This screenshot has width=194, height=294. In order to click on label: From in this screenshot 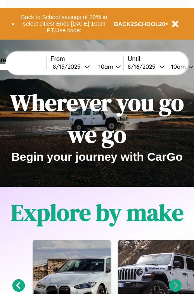, I will do `click(87, 59)`.